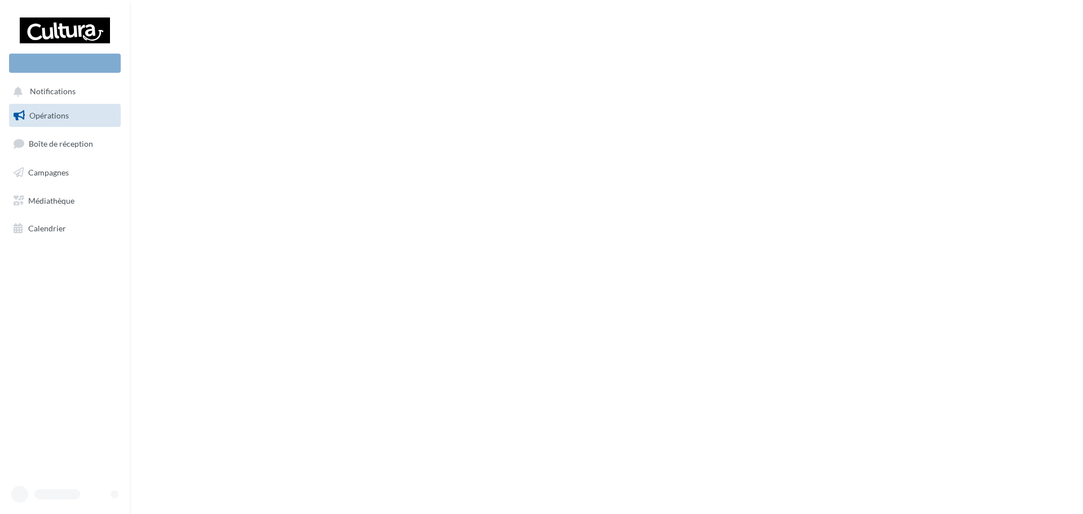 The height and width of the screenshot is (514, 1083). Describe the element at coordinates (65, 228) in the screenshot. I see `a: Calendrier` at that location.